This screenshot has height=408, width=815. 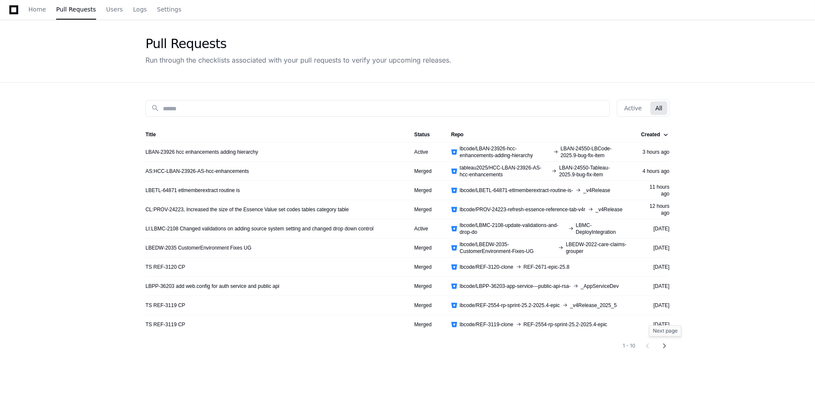 I want to click on div: 4 hours ago, so click(x=655, y=171).